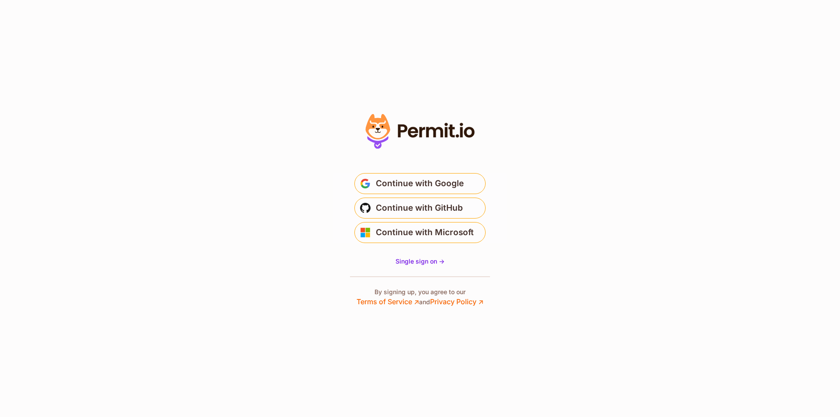 The height and width of the screenshot is (417, 840). Describe the element at coordinates (419, 208) in the screenshot. I see `span: Continue with GitHub` at that location.